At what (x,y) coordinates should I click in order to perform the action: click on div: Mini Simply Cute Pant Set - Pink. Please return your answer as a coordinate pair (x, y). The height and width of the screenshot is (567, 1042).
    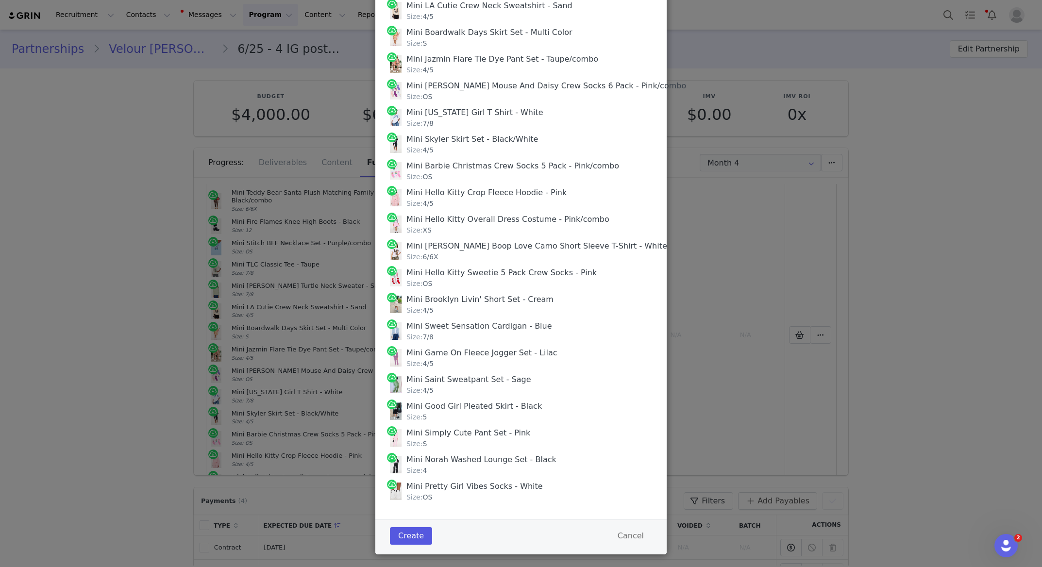
    Looking at the image, I should click on (468, 433).